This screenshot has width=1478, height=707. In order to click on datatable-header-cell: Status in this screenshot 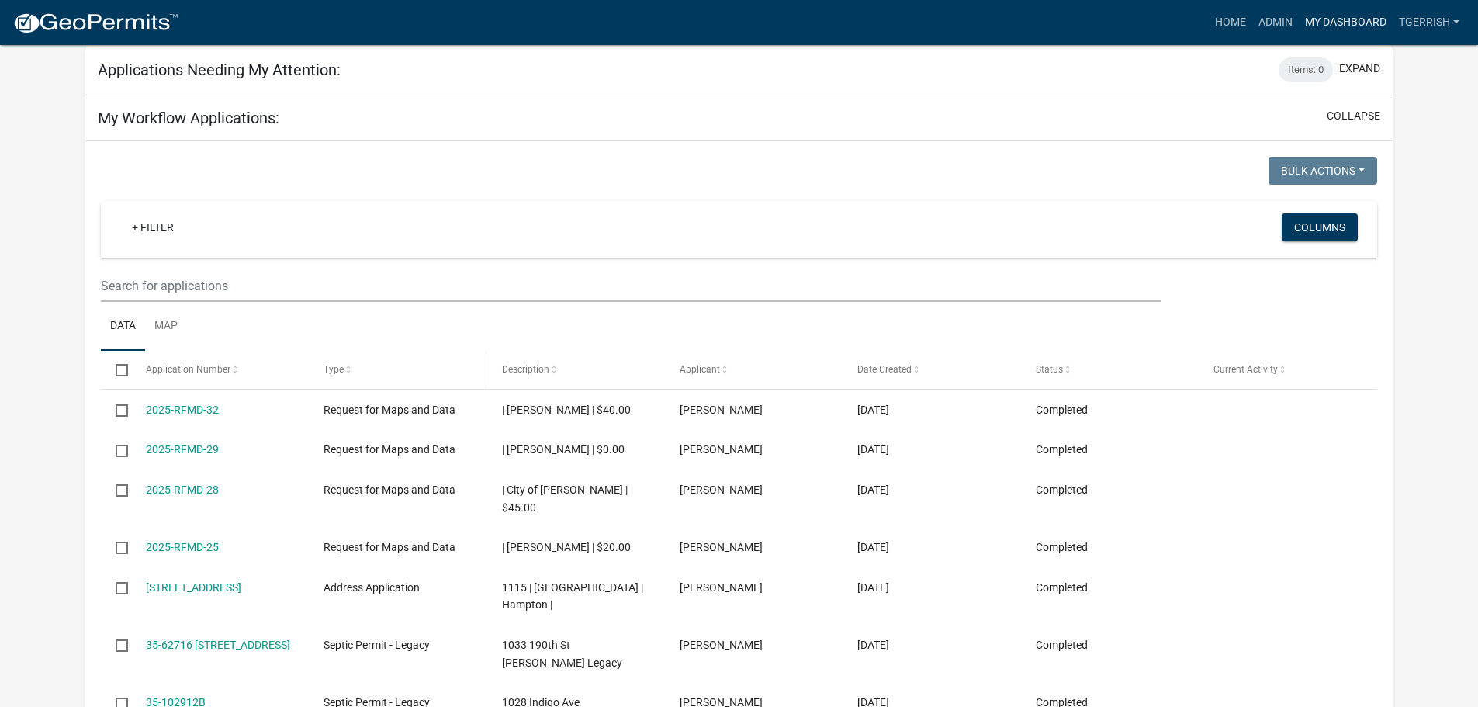, I will do `click(1109, 369)`.